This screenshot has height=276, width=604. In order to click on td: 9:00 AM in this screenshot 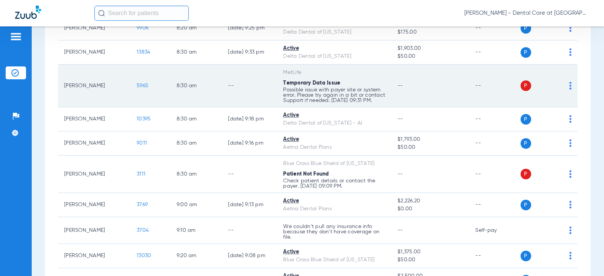, I will do `click(196, 205)`.